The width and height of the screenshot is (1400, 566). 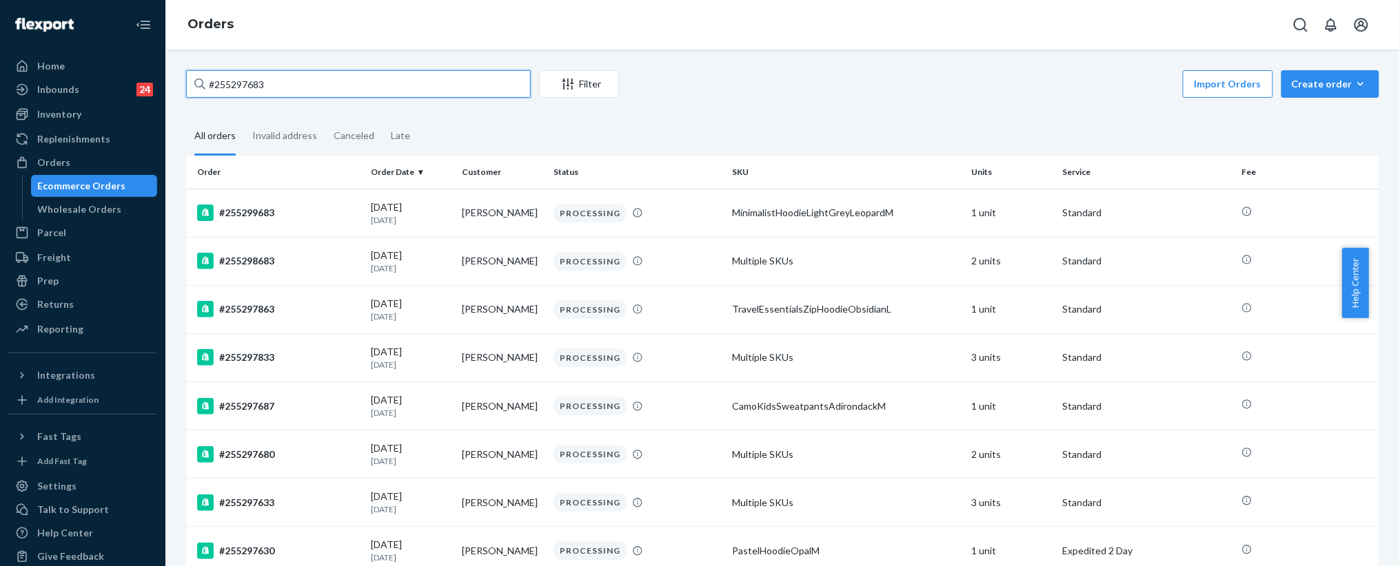 I want to click on button: Open account menu, so click(x=1361, y=25).